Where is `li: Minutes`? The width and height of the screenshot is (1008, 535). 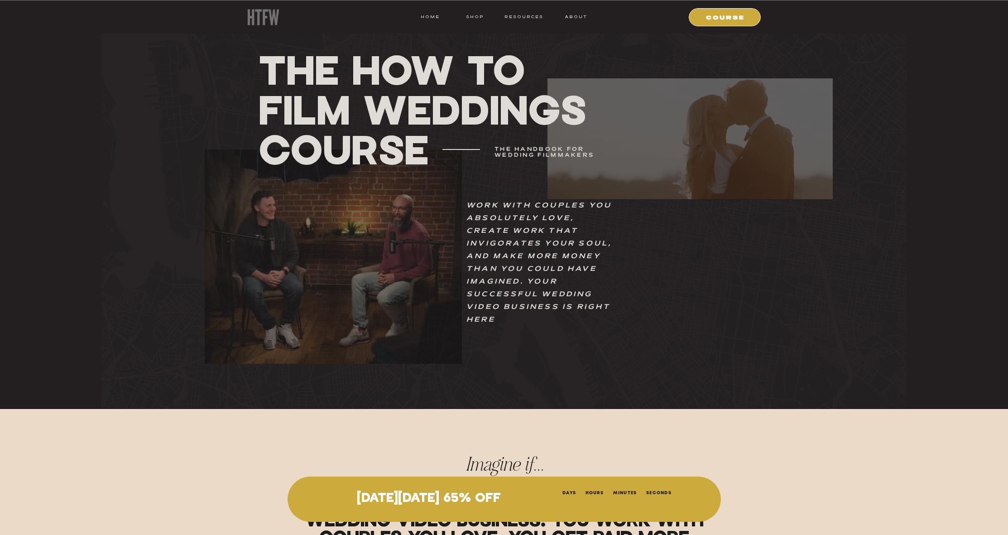 li: Minutes is located at coordinates (625, 492).